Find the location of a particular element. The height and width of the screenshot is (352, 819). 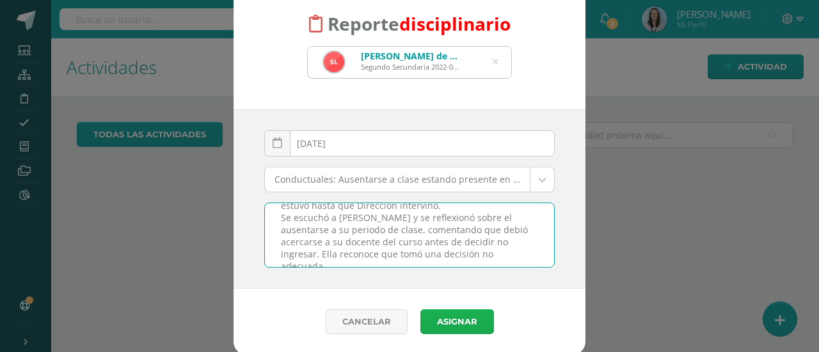

a: Conductuales: Ausentarse a clase estando presente en el colegio, incluyendo tiempos prolongados e... is located at coordinates (409, 180).